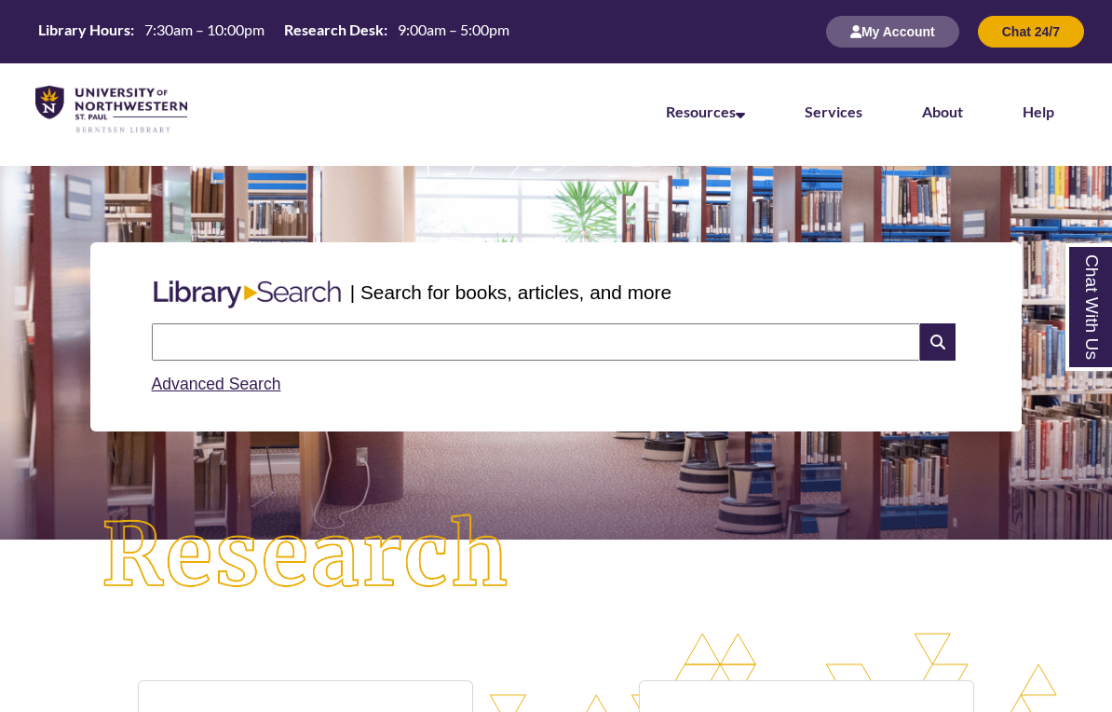  I want to click on p: | Search for books, articles, and more, so click(511, 292).